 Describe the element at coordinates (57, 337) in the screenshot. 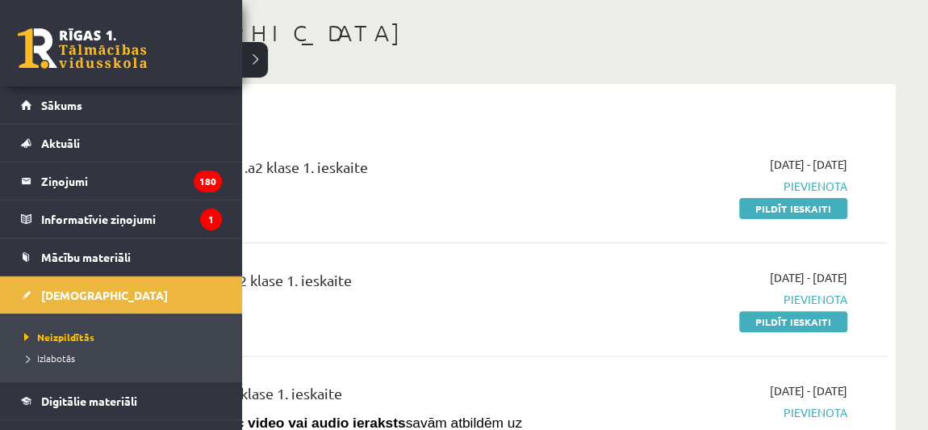

I see `span: Neizpildītās` at that location.